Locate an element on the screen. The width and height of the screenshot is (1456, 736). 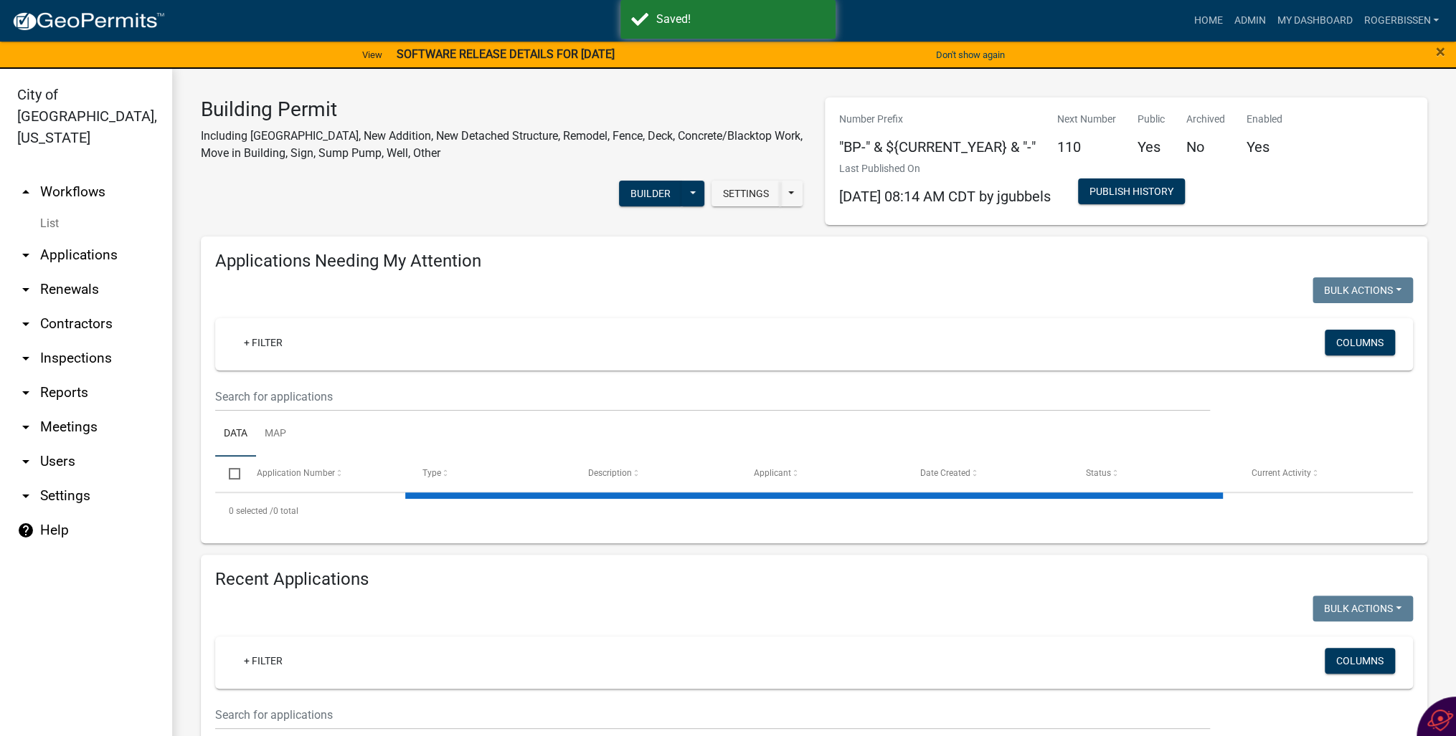
datatable-header-cell: Applicant is located at coordinates (822, 474).